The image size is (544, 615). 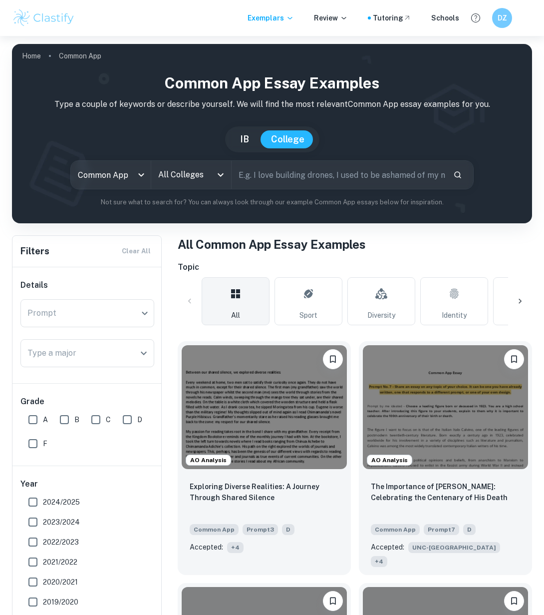 I want to click on span: 2020/2021, so click(x=60, y=582).